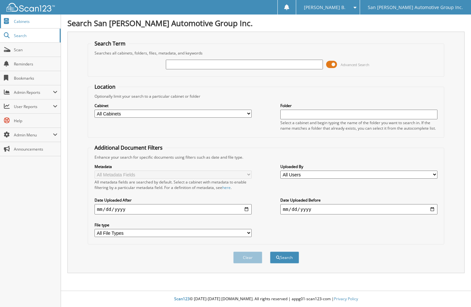 The width and height of the screenshot is (471, 307). I want to click on div: Chat Widget, so click(455, 292).